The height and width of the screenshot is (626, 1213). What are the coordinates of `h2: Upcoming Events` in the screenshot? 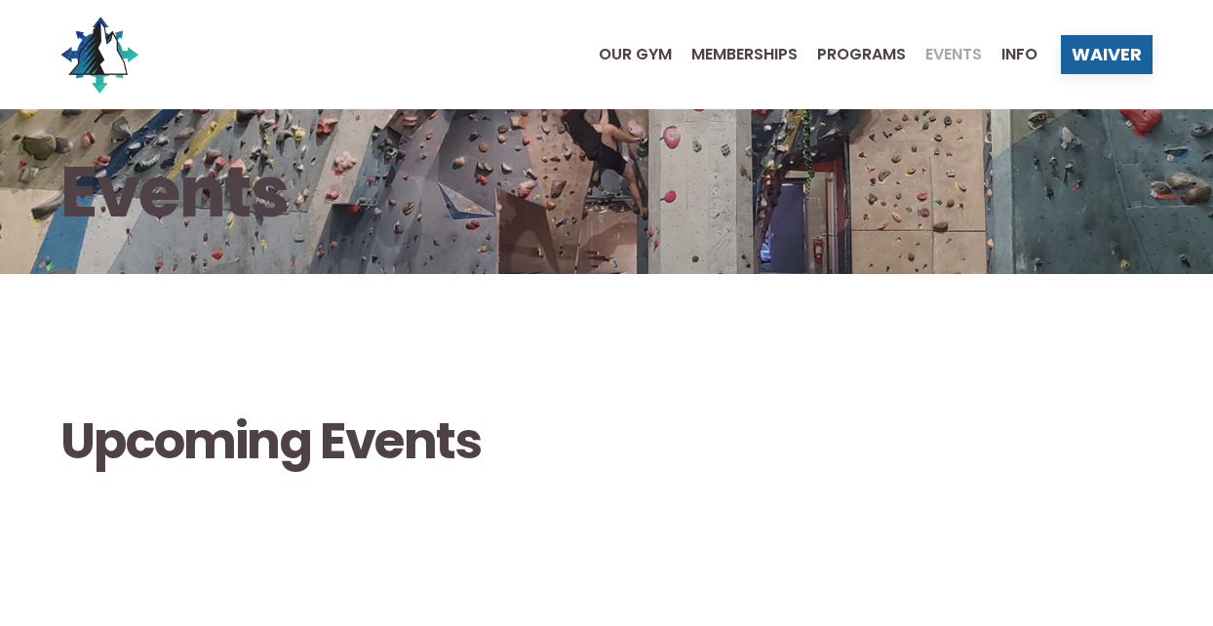 It's located at (270, 442).